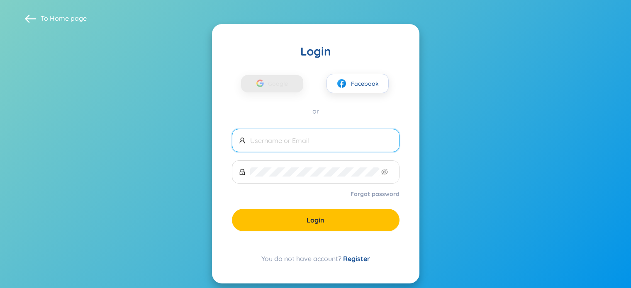 The width and height of the screenshot is (631, 288). What do you see at coordinates (316, 259) in the screenshot?
I see `div: You do not have account?` at bounding box center [316, 259].